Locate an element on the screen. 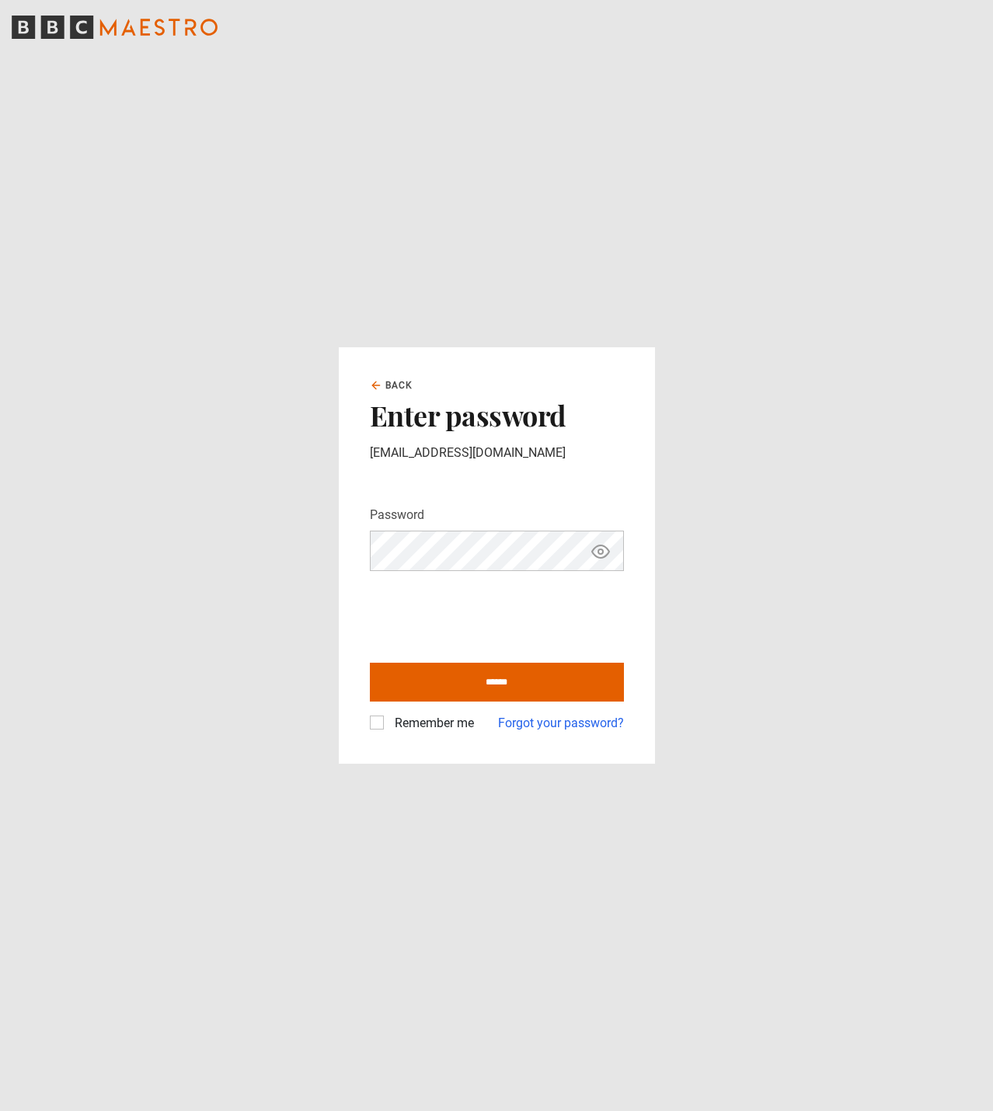 This screenshot has height=1111, width=993. a: BBC Maestro is located at coordinates (114, 27).